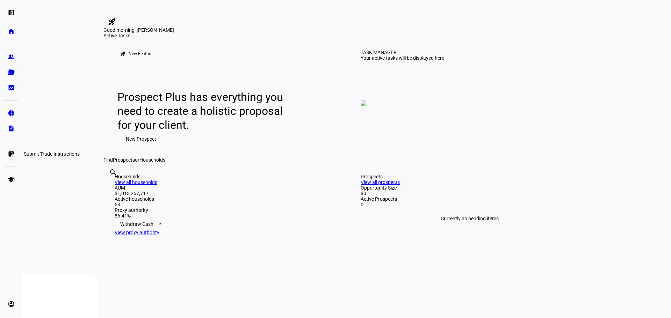  What do you see at coordinates (224, 210) in the screenshot?
I see `div: Proxy authority` at bounding box center [224, 210].